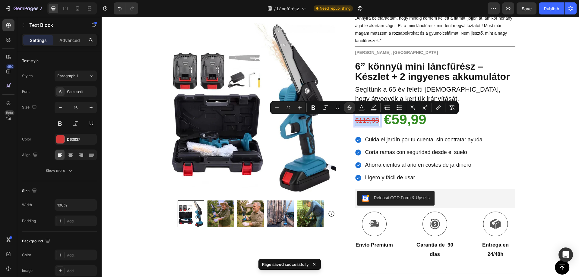  Describe the element at coordinates (333, 233) in the screenshot. I see `strong: Garantía de 90 dias` at that location.